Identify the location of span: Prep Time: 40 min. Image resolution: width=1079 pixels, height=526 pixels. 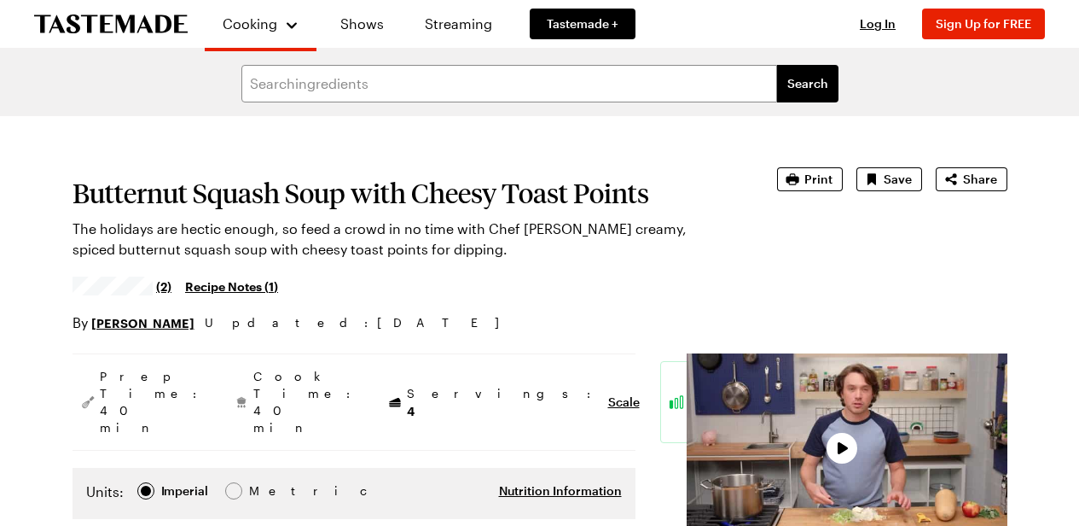
(153, 402).